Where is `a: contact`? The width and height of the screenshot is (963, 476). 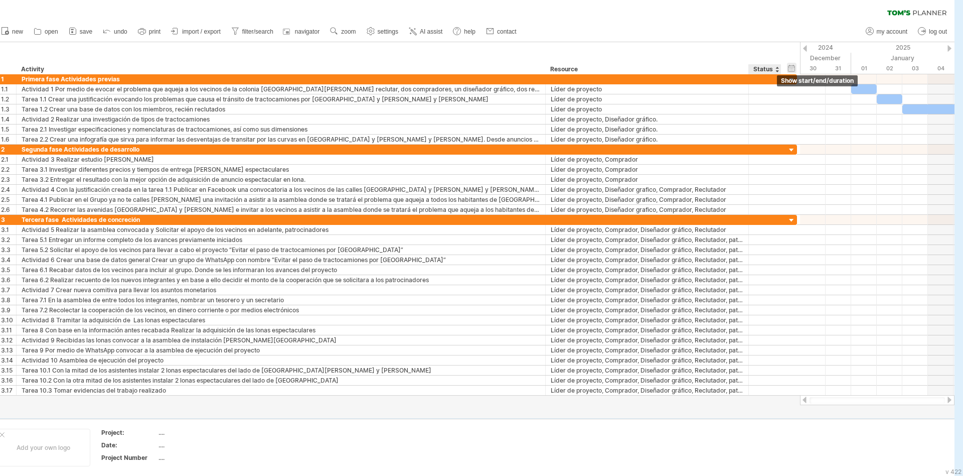 a: contact is located at coordinates (502, 32).